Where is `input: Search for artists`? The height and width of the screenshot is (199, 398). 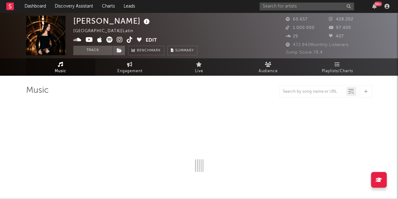
input: Search for artists is located at coordinates (307, 6).